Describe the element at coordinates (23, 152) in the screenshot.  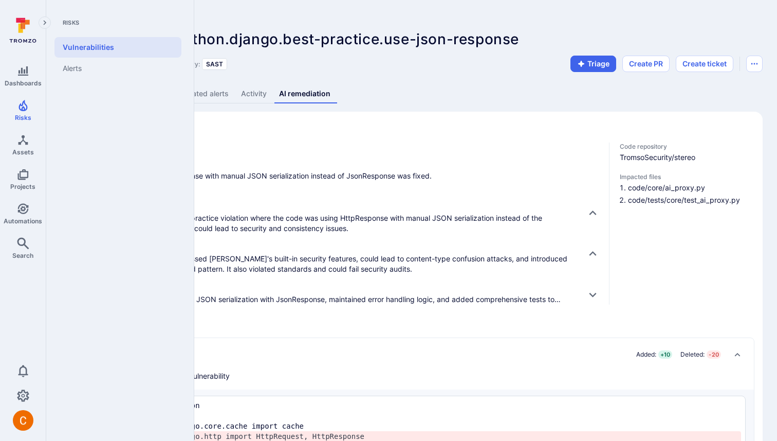
I see `span: Assets` at that location.